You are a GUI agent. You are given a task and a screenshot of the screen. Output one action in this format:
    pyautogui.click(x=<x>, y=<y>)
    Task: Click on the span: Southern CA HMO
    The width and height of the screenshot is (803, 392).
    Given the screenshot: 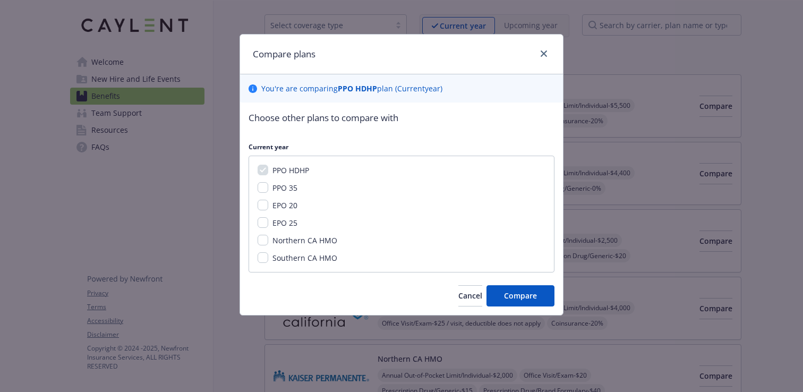 What is the action you would take?
    pyautogui.click(x=305, y=257)
    